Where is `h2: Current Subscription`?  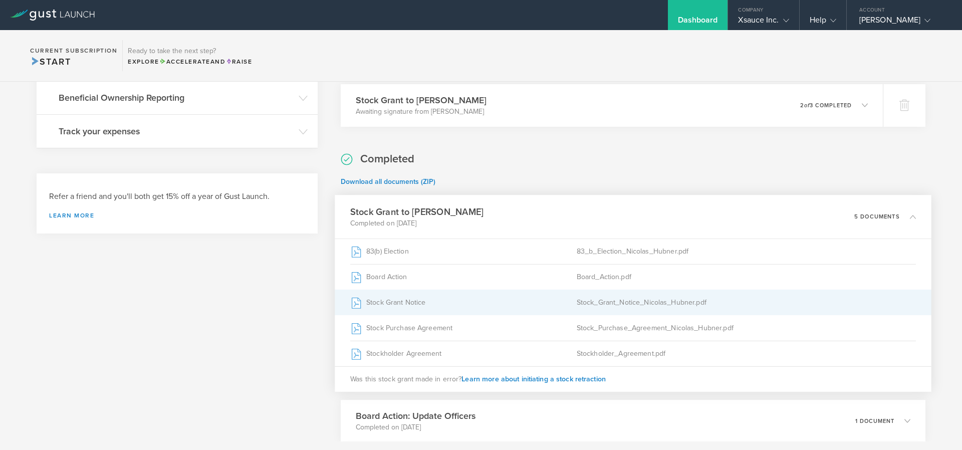
h2: Current Subscription is located at coordinates (74, 51).